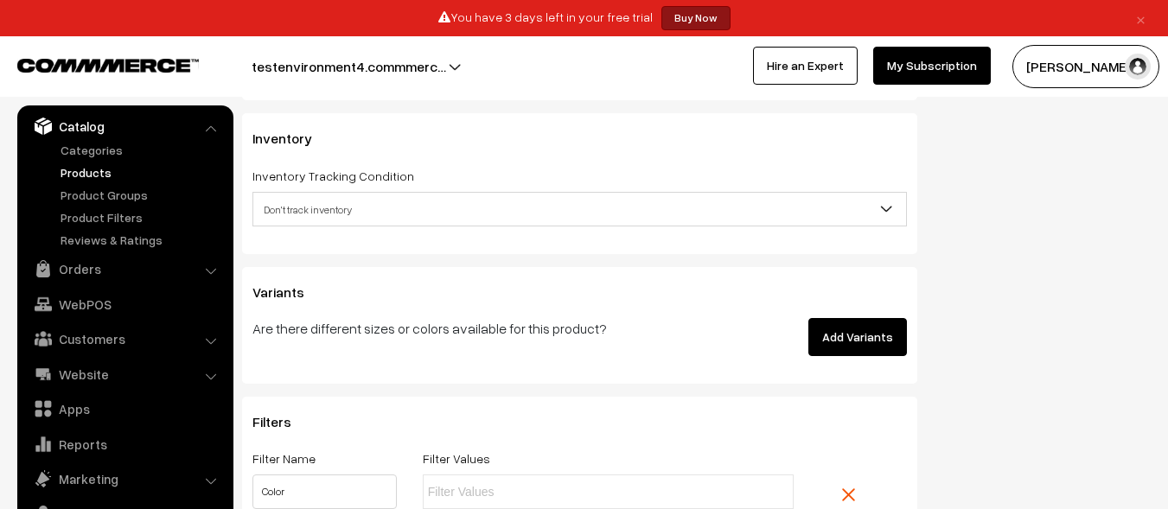 Image resolution: width=1168 pixels, height=509 pixels. I want to click on a: My Subscription, so click(932, 66).